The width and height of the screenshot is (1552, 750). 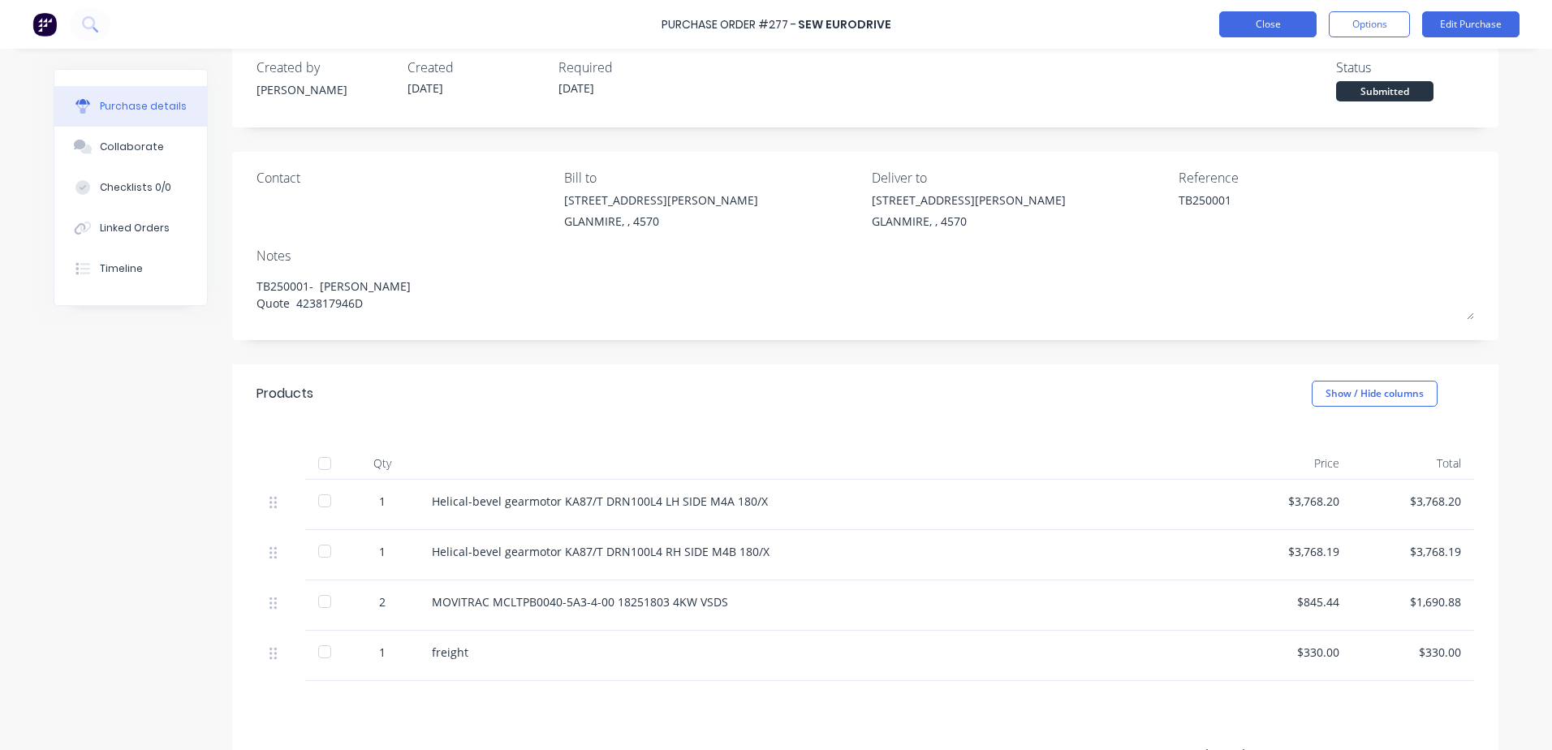 I want to click on div: Reference, so click(x=1326, y=178).